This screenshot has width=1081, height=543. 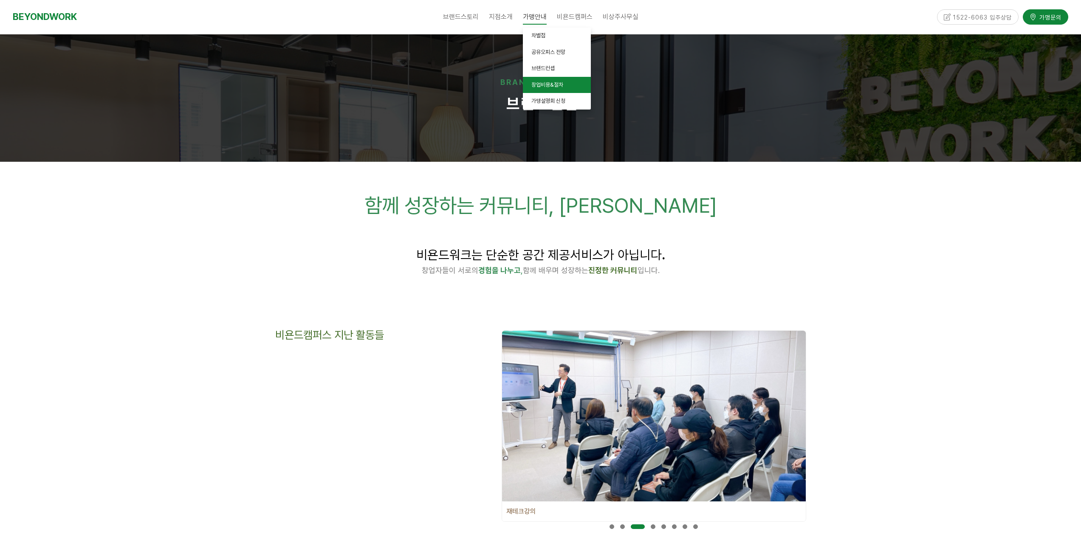 What do you see at coordinates (1046, 15) in the screenshot?
I see `a: 가맹문의` at bounding box center [1046, 15].